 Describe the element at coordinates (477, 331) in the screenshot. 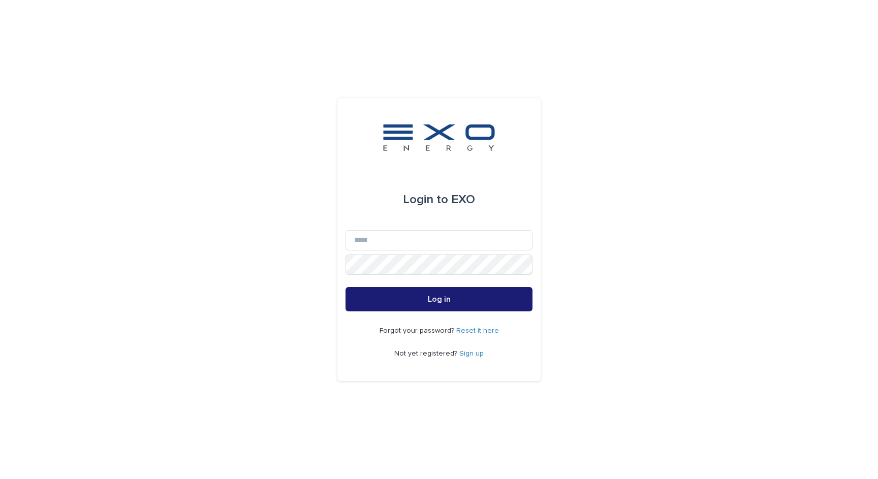

I see `a: Reset it here` at that location.